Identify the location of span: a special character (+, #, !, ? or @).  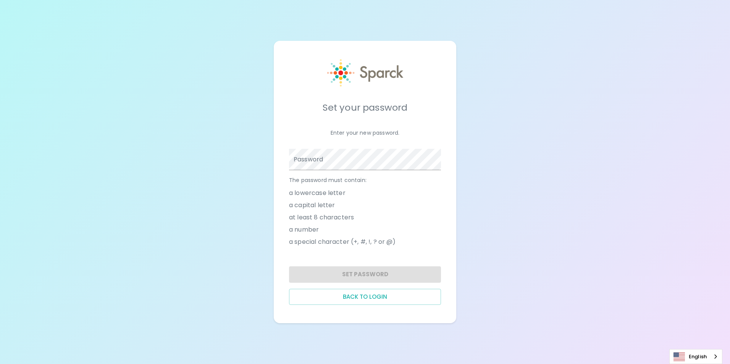
(342, 242).